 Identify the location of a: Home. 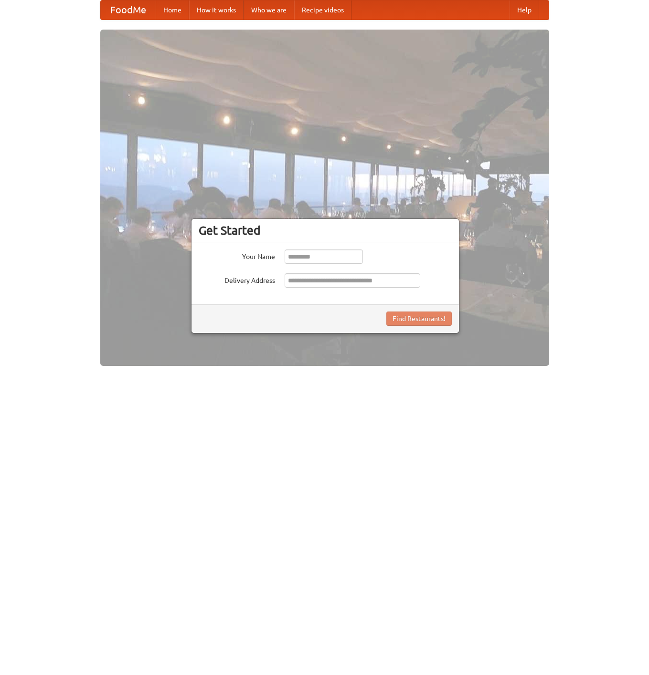
(172, 10).